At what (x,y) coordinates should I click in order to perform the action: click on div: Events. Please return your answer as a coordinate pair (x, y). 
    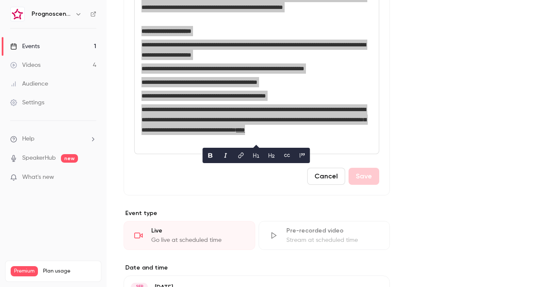
    Looking at the image, I should click on (25, 46).